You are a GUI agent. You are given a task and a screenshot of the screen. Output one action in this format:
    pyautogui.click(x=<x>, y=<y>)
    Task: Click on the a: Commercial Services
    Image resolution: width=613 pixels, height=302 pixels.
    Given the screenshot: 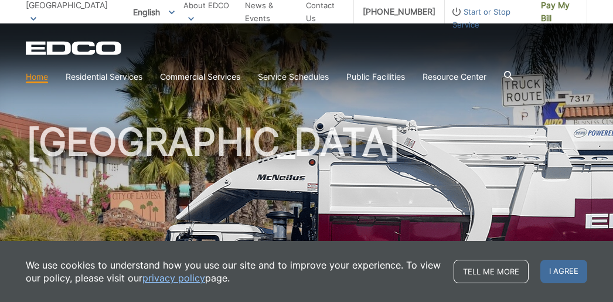 What is the action you would take?
    pyautogui.click(x=200, y=77)
    